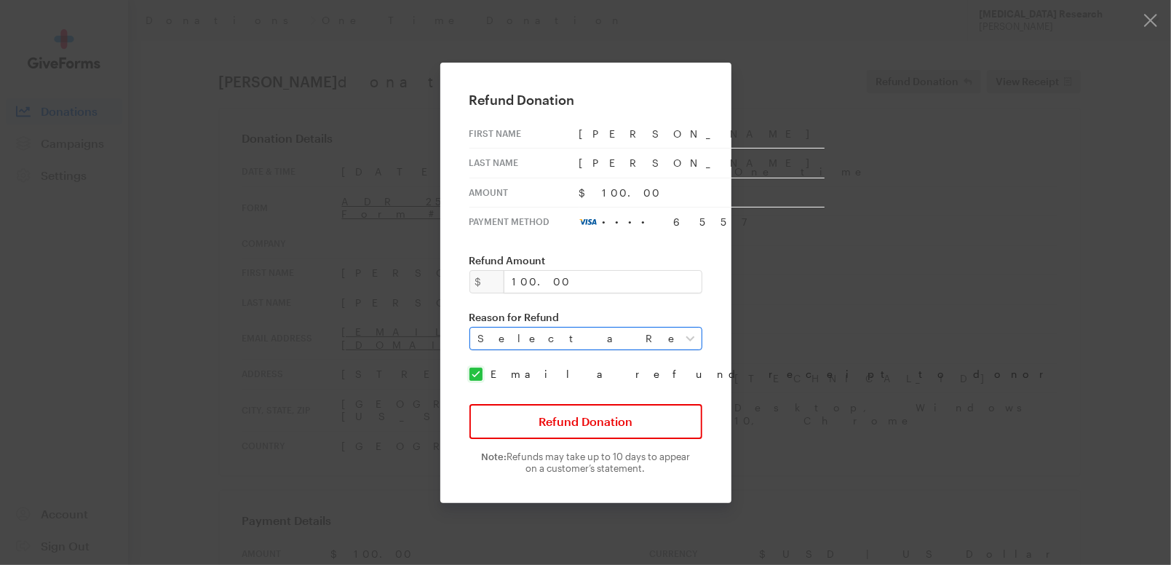 This screenshot has width=1171, height=565. I want to click on em: Note:, so click(493, 456).